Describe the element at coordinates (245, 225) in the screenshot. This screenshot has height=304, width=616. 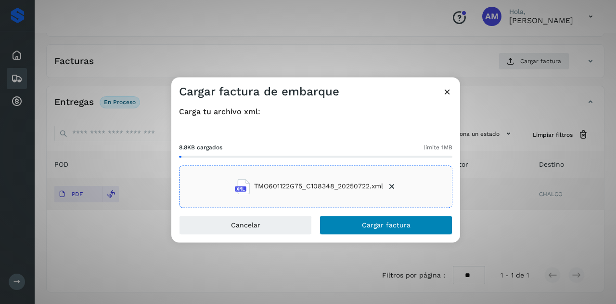
I see `span: Cancelar` at that location.